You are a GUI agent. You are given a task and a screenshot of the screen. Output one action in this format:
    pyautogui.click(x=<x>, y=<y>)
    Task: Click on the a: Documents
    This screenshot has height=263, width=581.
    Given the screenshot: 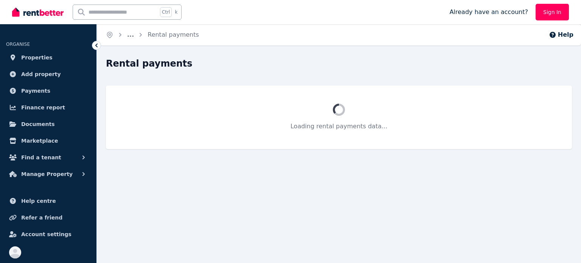 What is the action you would take?
    pyautogui.click(x=48, y=124)
    